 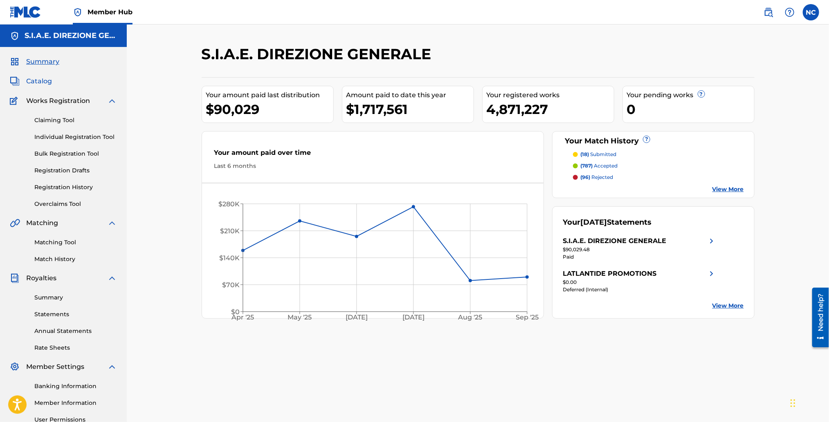 What do you see at coordinates (550, 95) in the screenshot?
I see `div: Your registered works` at bounding box center [550, 95].